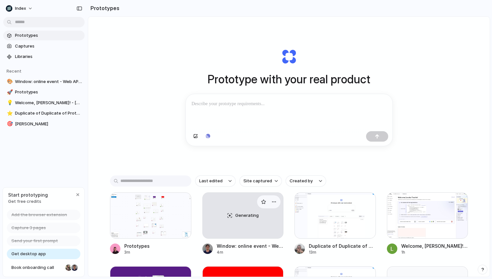  What do you see at coordinates (28, 195) in the screenshot?
I see `span: Start prototyping` at bounding box center [28, 195].